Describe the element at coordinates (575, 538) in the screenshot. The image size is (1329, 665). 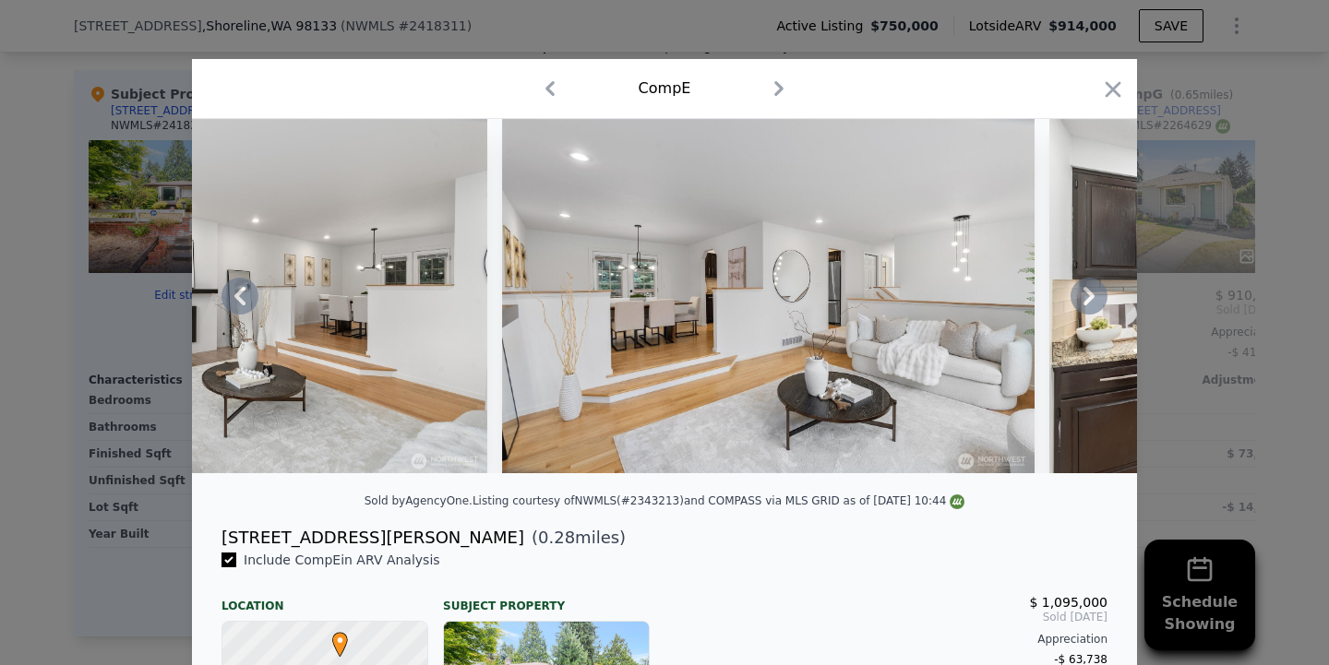
I see `span: ( miles)` at that location.